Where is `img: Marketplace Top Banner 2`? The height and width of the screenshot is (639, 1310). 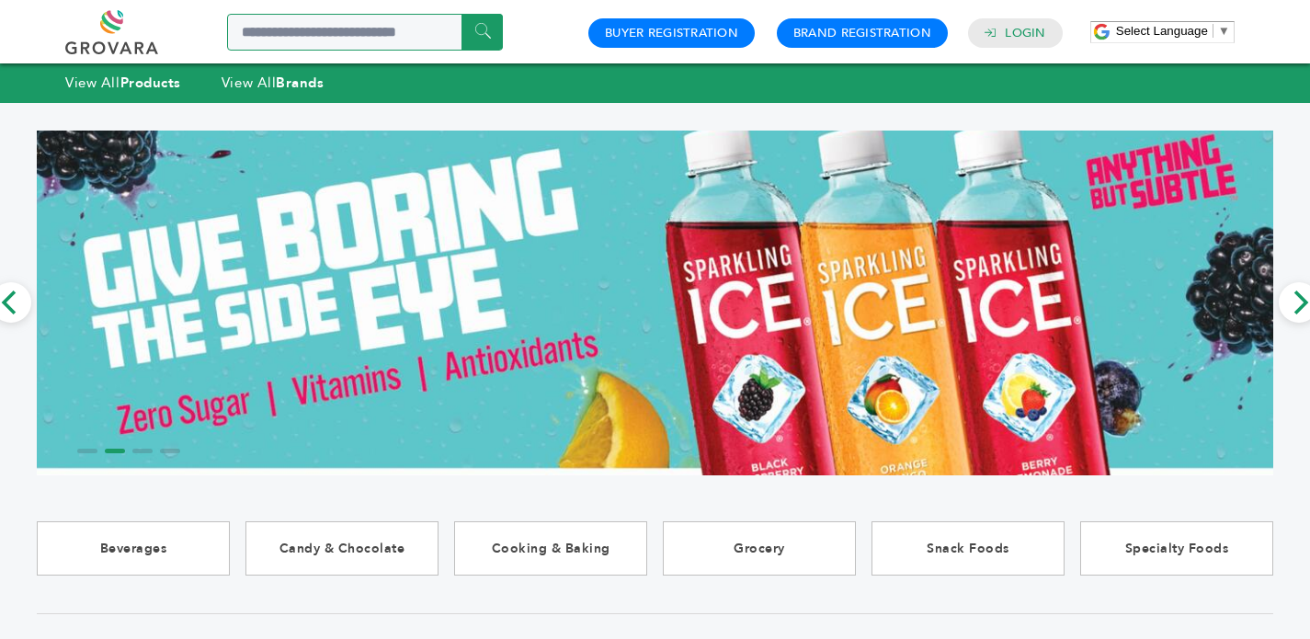 img: Marketplace Top Banner 2 is located at coordinates (654, 302).